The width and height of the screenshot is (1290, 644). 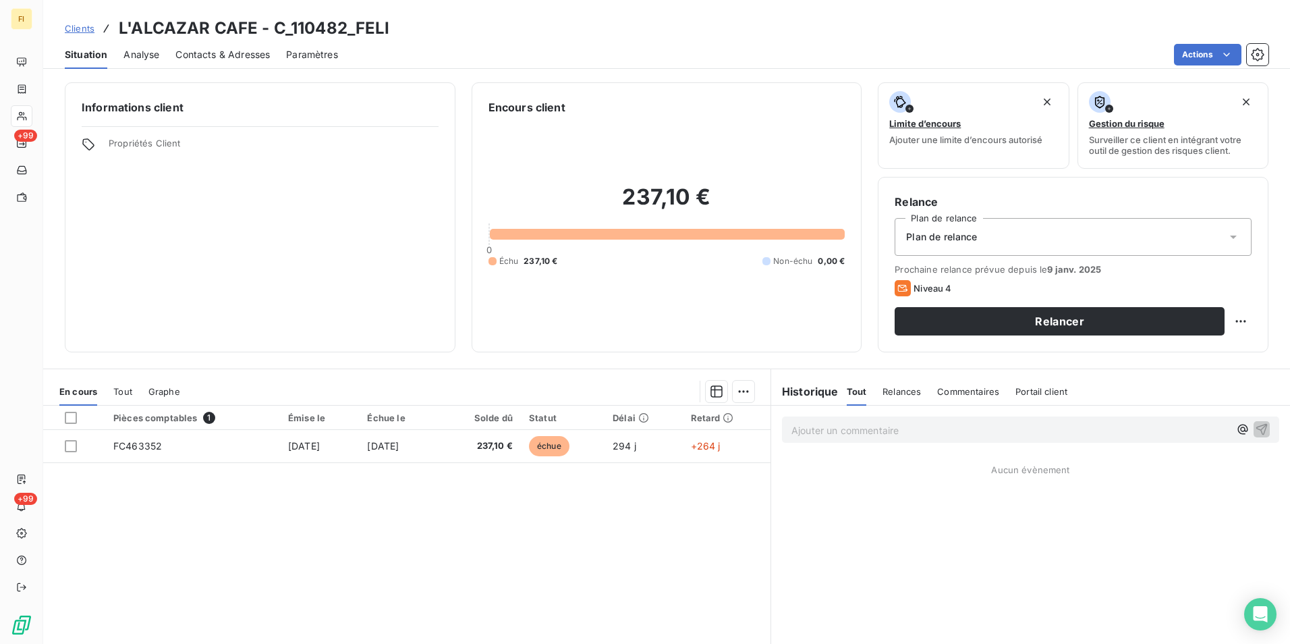 I want to click on span: Analyse, so click(x=141, y=55).